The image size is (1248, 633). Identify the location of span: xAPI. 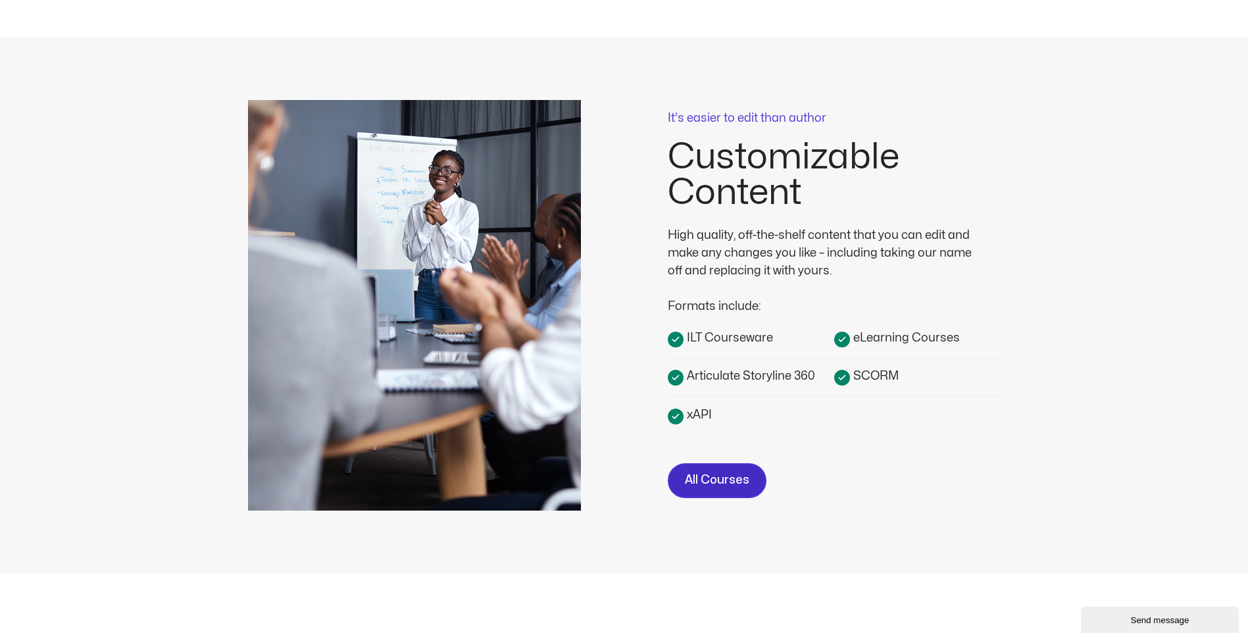
(697, 415).